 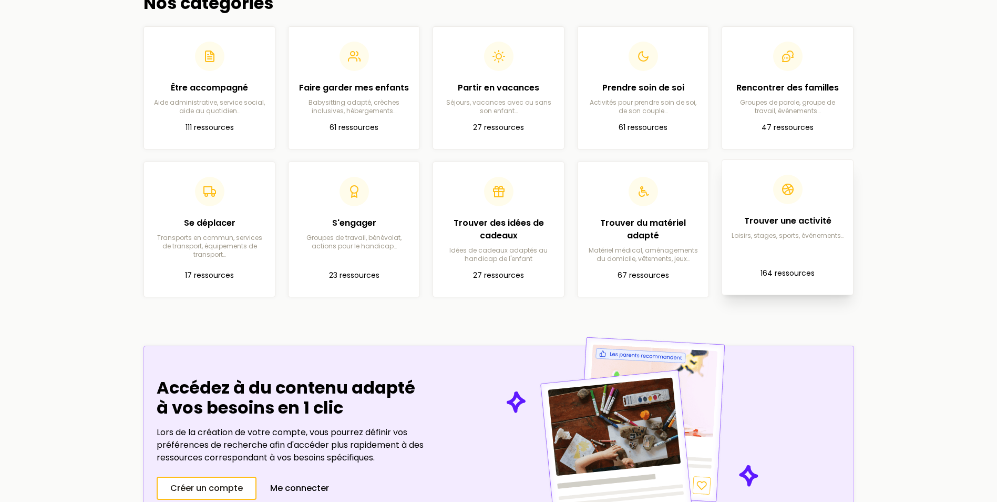 I want to click on p: Groupes de parole, groupe de travail, événements…, so click(x=788, y=107).